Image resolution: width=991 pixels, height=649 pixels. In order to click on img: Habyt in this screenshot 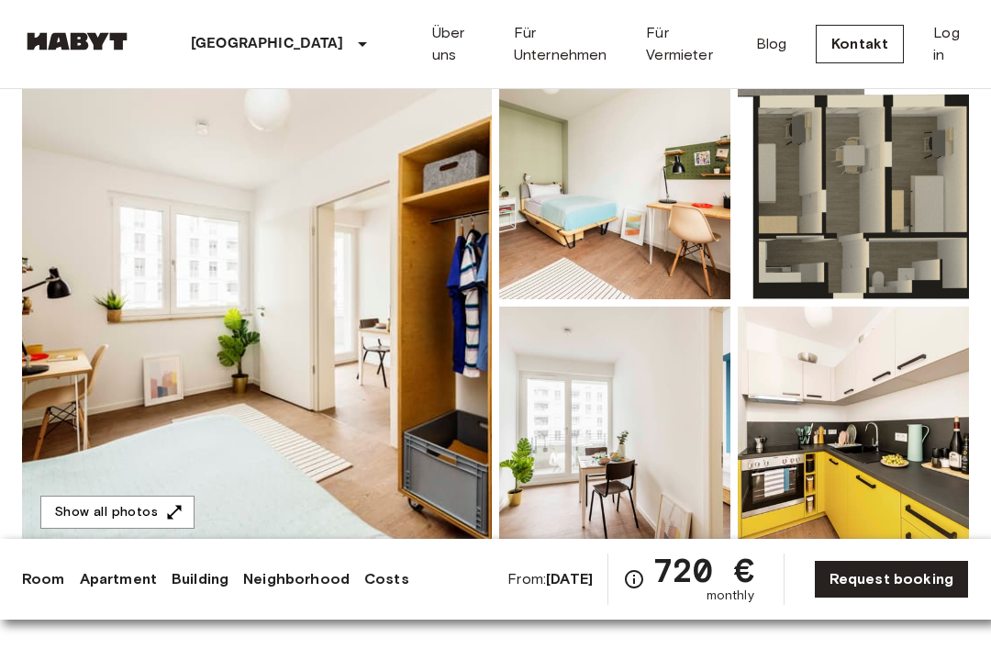, I will do `click(77, 41)`.